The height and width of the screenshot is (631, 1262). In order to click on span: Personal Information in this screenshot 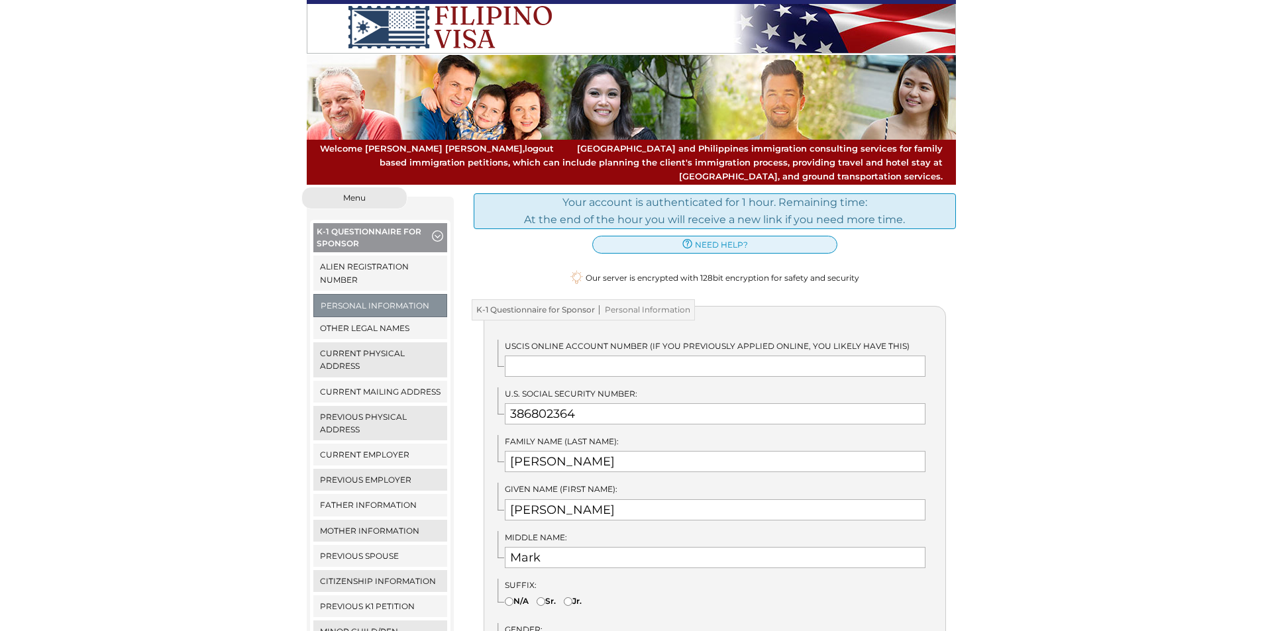, I will do `click(643, 310)`.